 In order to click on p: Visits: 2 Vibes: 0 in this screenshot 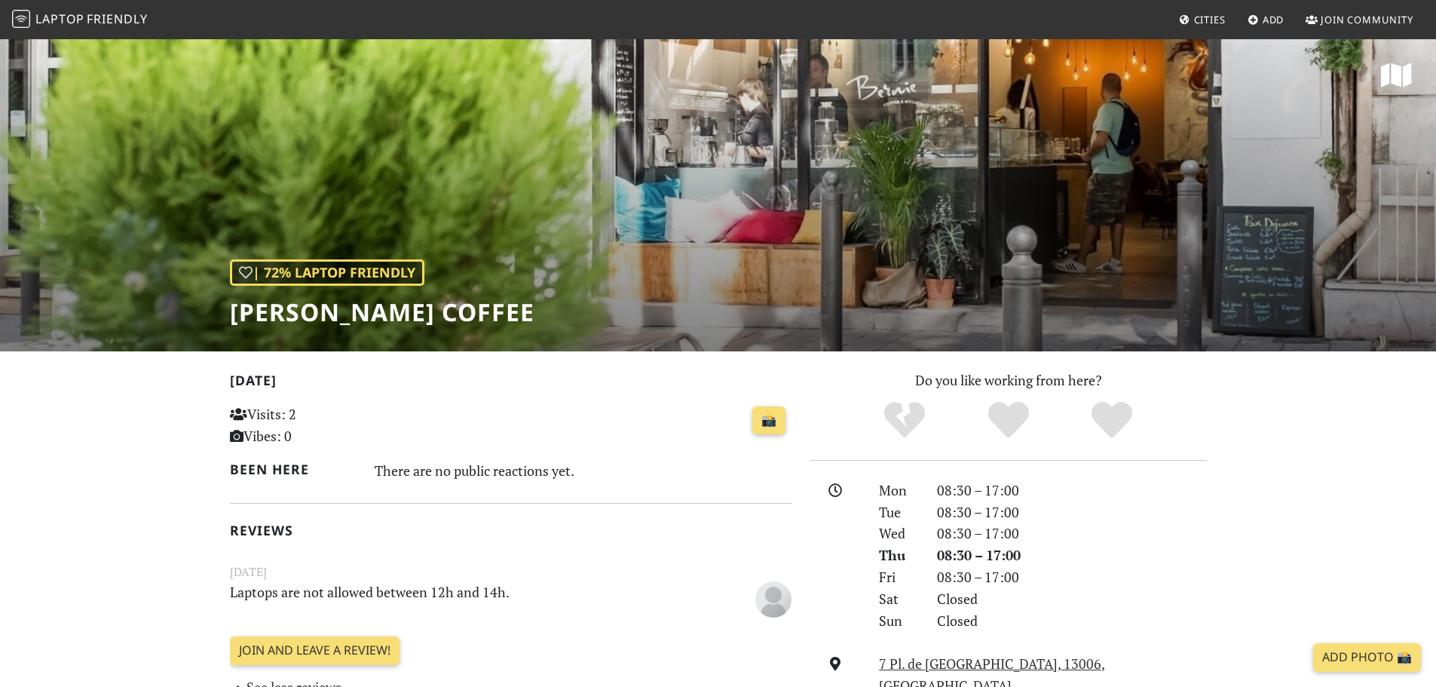, I will do `click(317, 425)`.